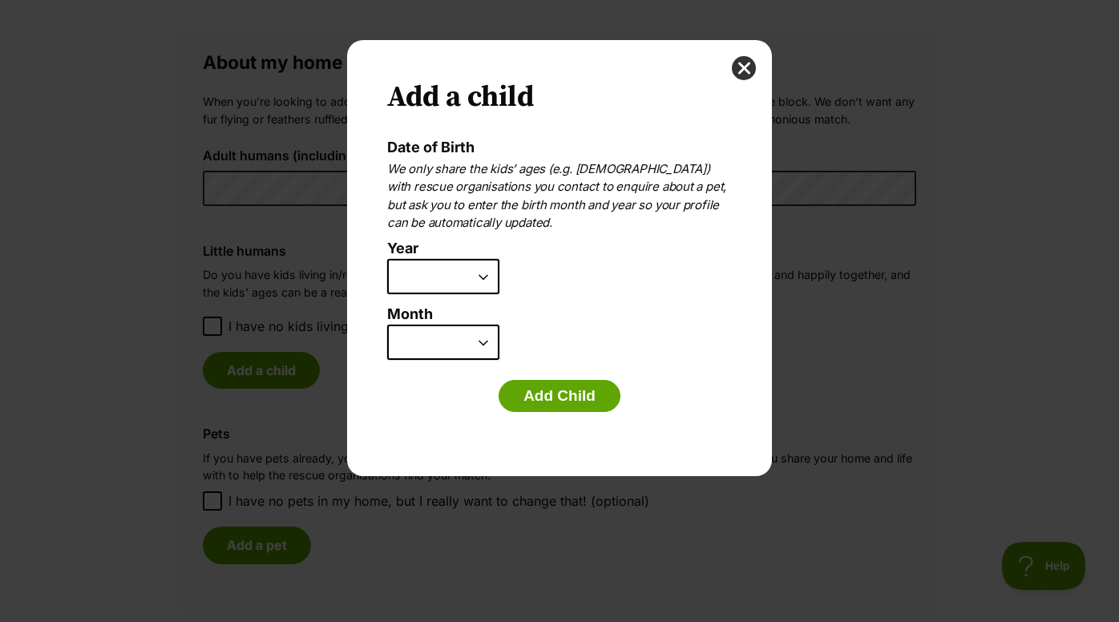 Image resolution: width=1119 pixels, height=622 pixels. I want to click on button: Add Child, so click(560, 396).